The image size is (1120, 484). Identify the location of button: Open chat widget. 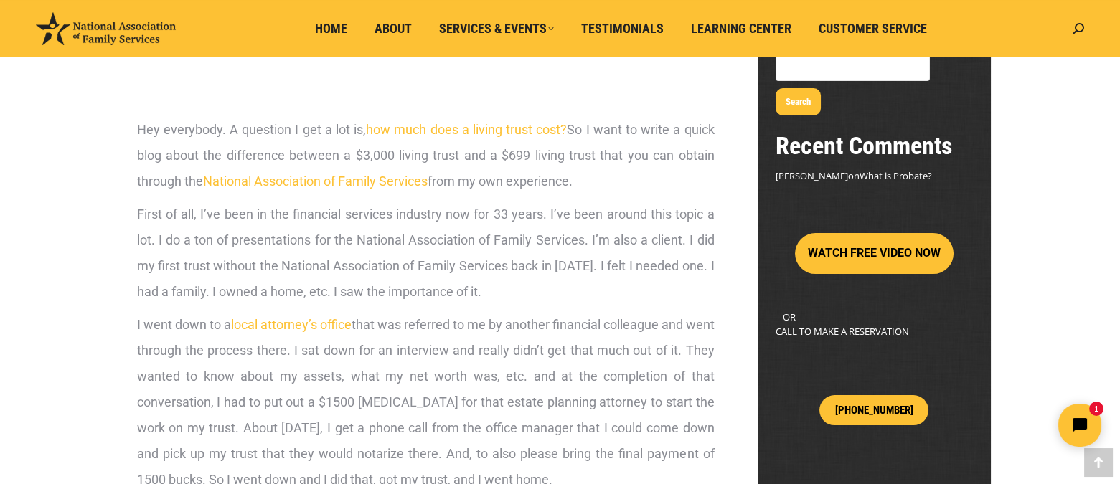
(213, 34).